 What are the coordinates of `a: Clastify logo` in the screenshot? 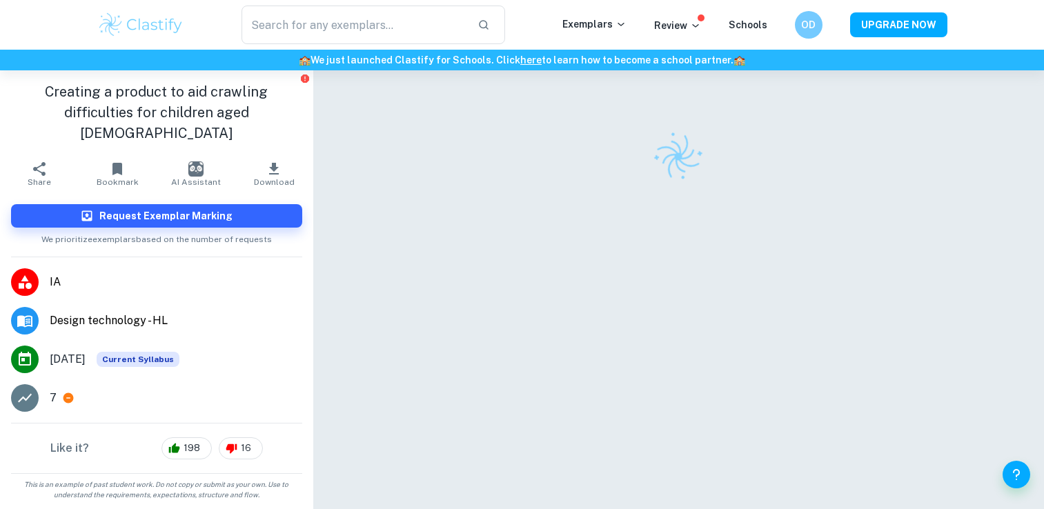 It's located at (141, 25).